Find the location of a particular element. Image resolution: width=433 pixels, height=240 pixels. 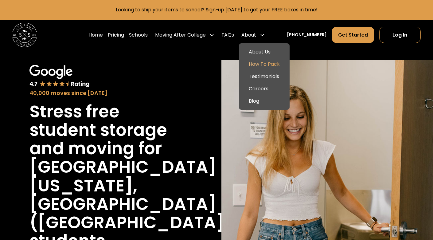

a: Log In is located at coordinates (400, 35).